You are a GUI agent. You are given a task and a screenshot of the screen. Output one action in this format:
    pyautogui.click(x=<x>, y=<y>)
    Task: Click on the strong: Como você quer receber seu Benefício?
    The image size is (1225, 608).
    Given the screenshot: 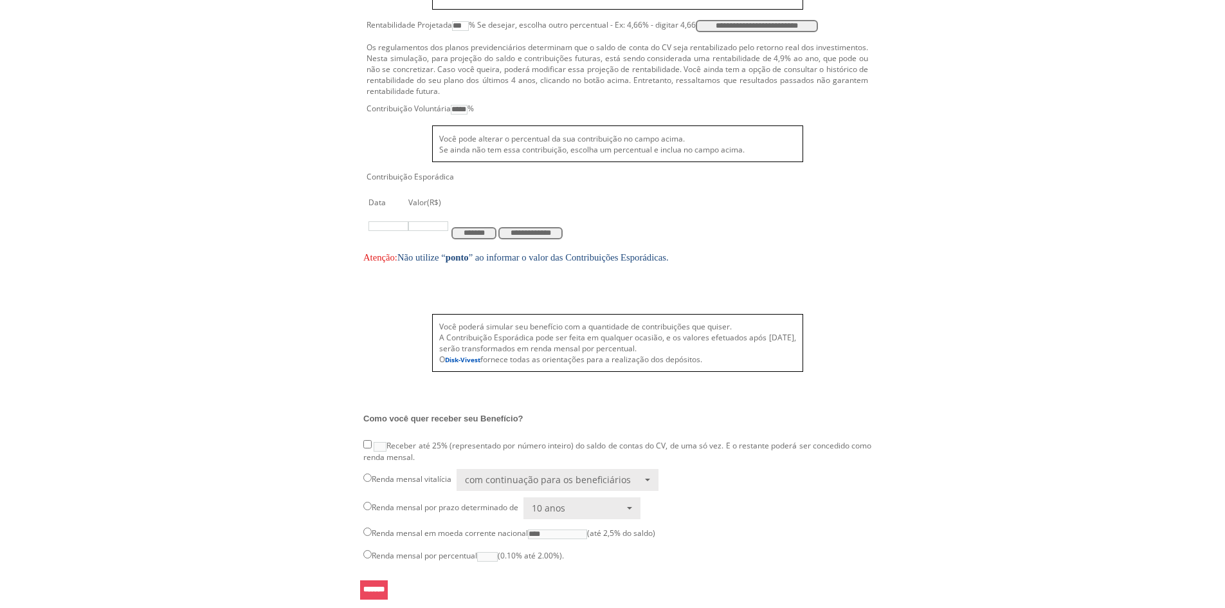 What is the action you would take?
    pyautogui.click(x=443, y=418)
    